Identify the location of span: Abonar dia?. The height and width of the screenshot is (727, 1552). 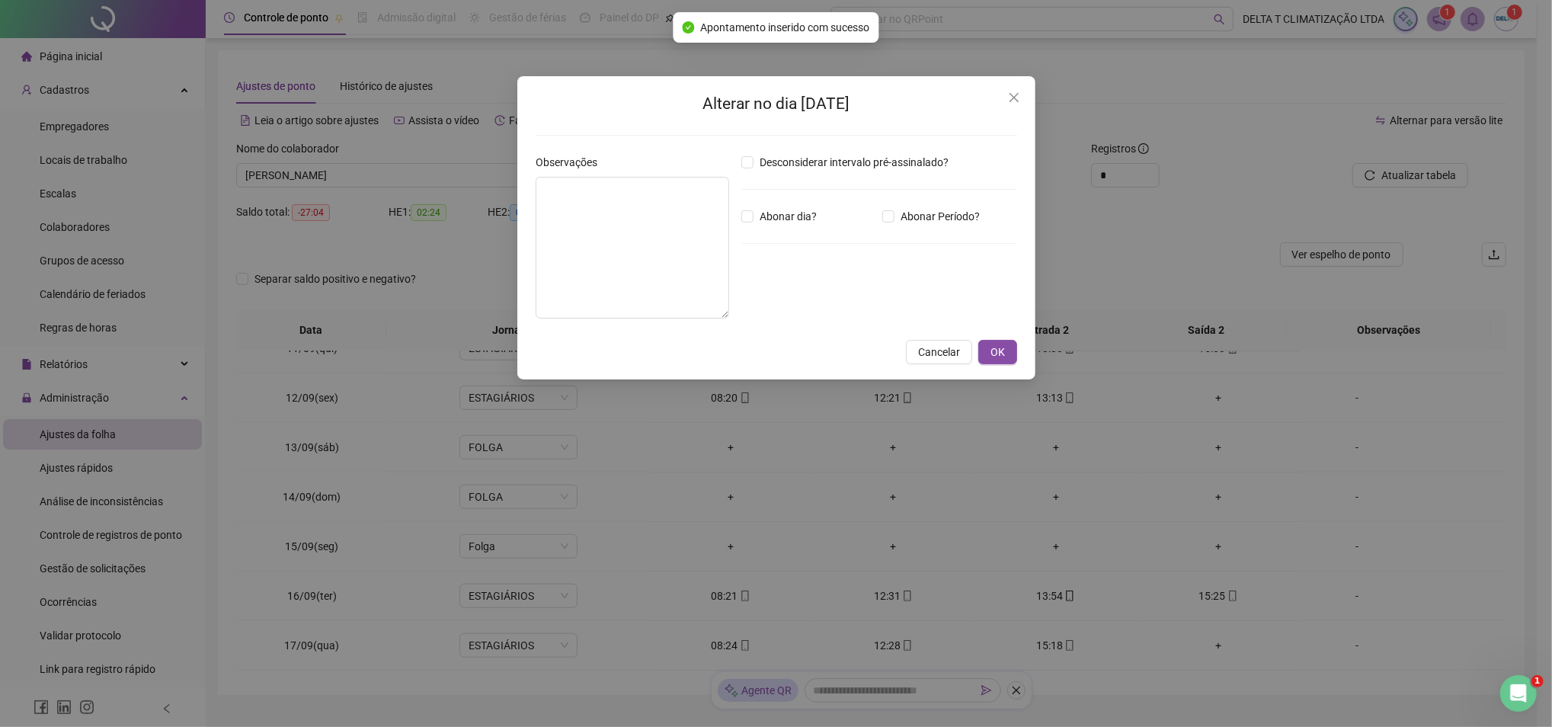
(788, 216).